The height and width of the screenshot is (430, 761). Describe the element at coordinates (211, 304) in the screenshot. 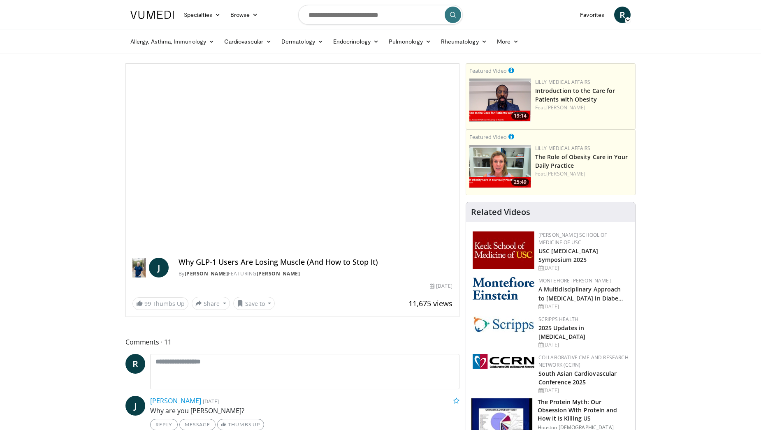

I see `button: Share` at that location.